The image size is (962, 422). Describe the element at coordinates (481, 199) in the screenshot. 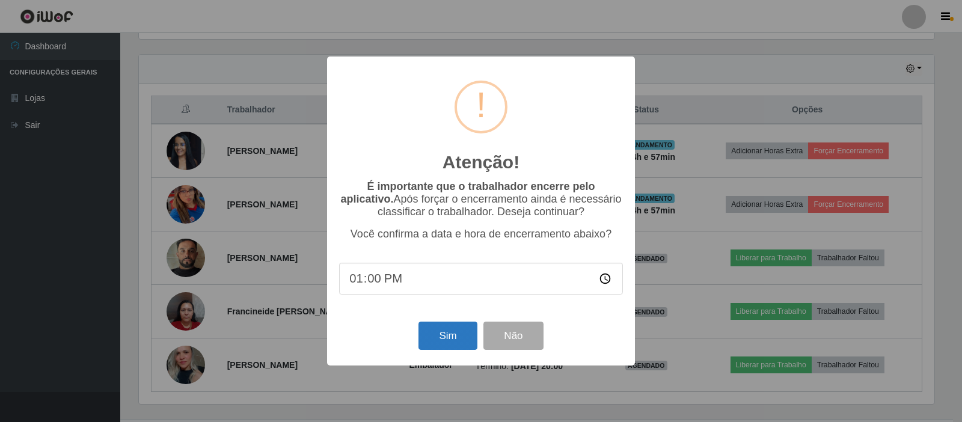

I see `p: Após forçar o encerramento ainda é necessário classificar o trabalhador. Deseja continuar?` at that location.